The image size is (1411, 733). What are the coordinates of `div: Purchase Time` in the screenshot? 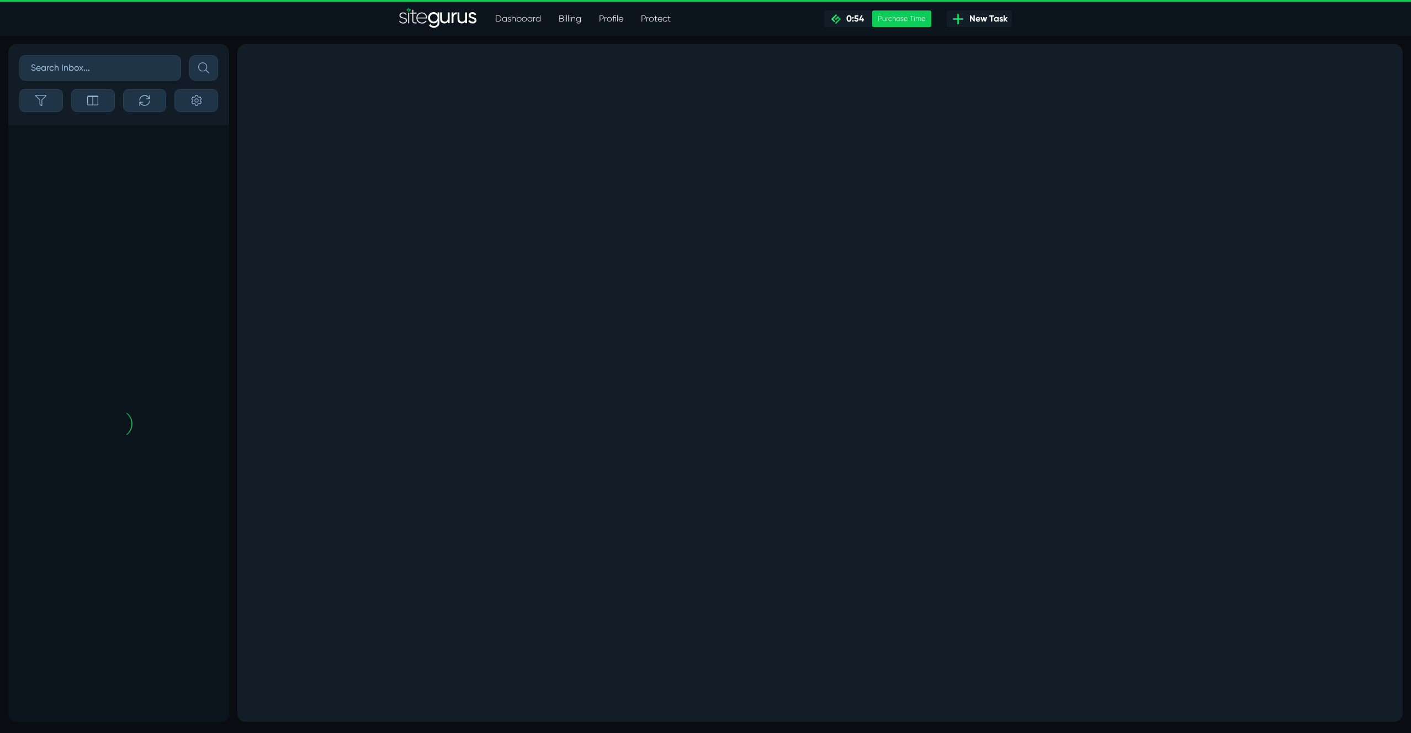 It's located at (902, 19).